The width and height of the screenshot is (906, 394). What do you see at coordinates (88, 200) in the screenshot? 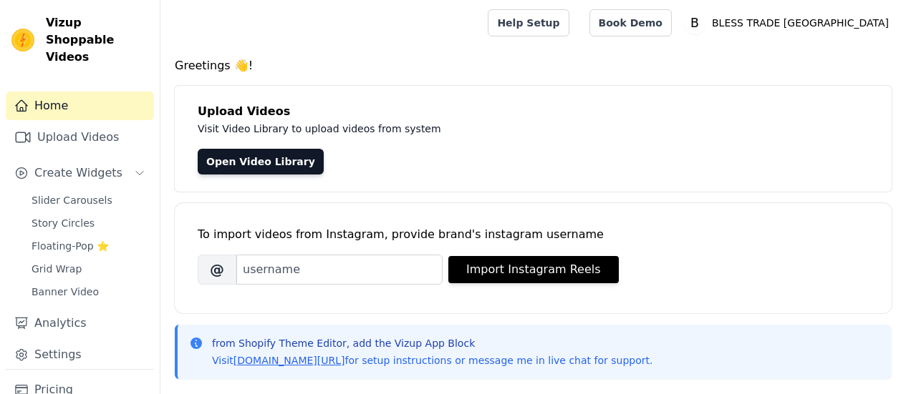
I see `a: Slider Carousels` at bounding box center [88, 200].